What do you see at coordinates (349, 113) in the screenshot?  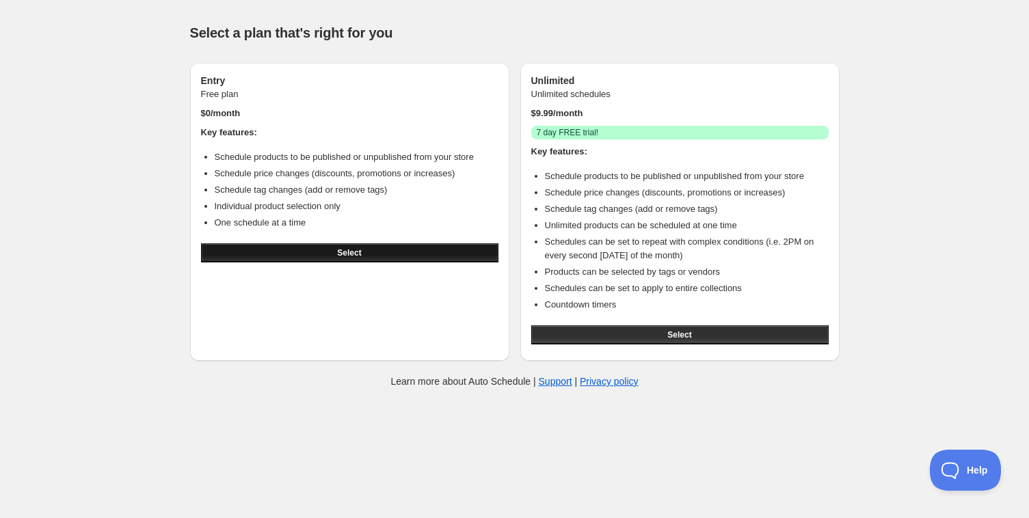 I see `p: $ 0 /month` at bounding box center [349, 113].